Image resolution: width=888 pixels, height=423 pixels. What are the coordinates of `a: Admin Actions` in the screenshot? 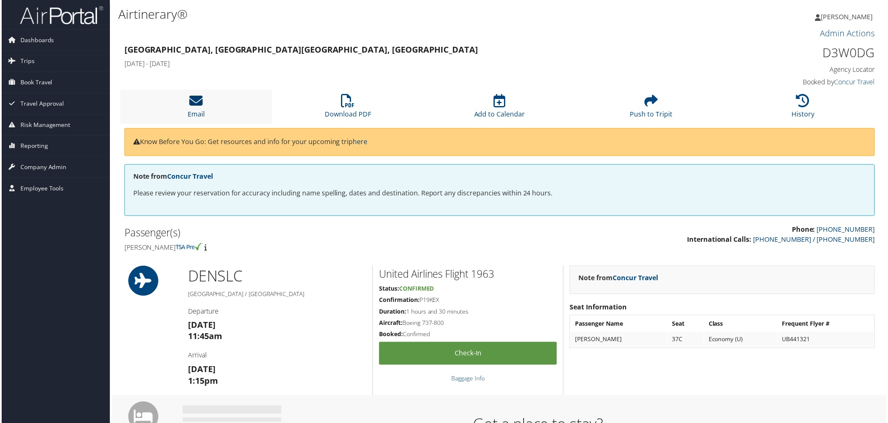 It's located at (849, 33).